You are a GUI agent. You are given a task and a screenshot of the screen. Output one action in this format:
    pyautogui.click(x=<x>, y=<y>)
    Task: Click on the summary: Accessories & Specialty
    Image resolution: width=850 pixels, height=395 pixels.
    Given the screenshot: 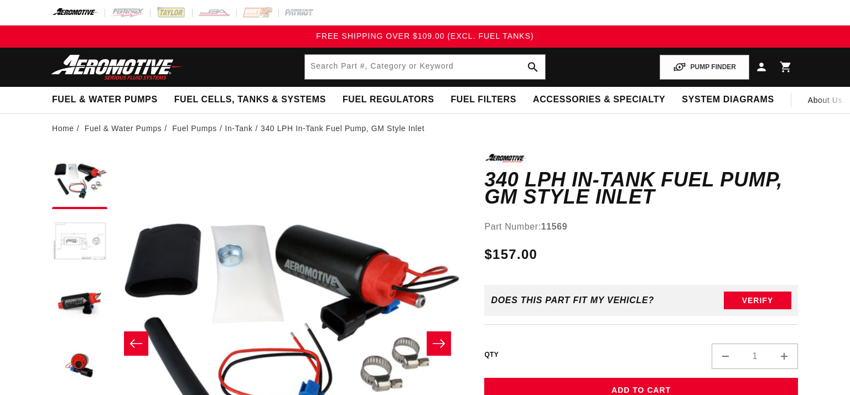 What is the action you would take?
    pyautogui.click(x=599, y=100)
    